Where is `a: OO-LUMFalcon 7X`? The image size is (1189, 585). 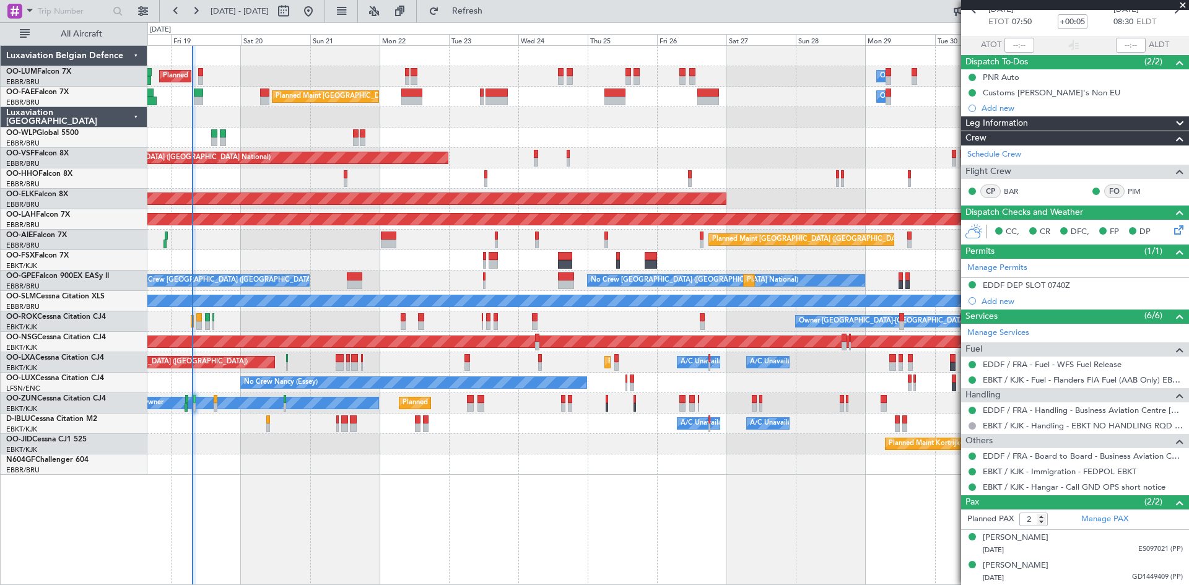 a: OO-LUMFalcon 7X is located at coordinates (38, 72).